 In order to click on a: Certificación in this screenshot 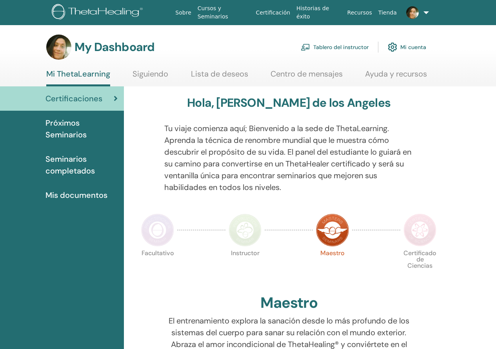, I will do `click(273, 13)`.